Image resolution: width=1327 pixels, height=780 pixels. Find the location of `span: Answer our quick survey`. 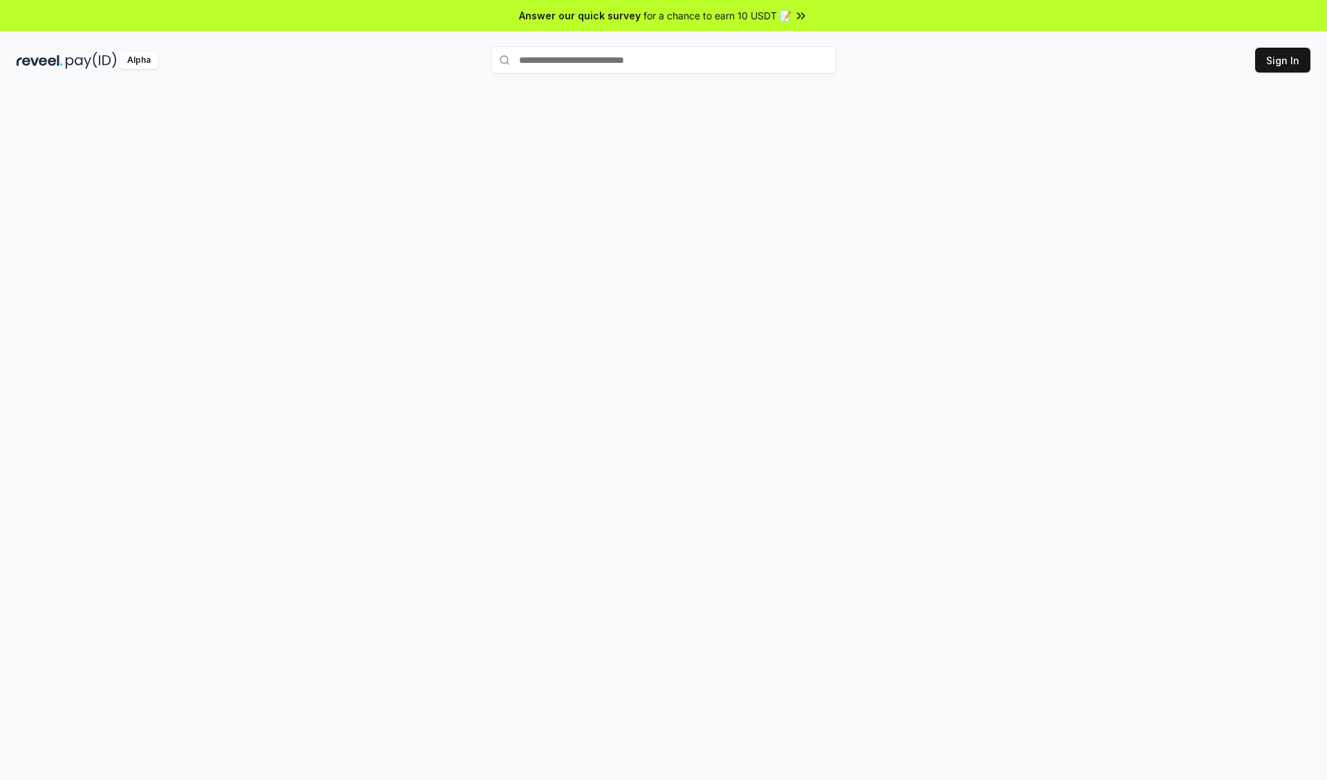

span: Answer our quick survey is located at coordinates (580, 15).